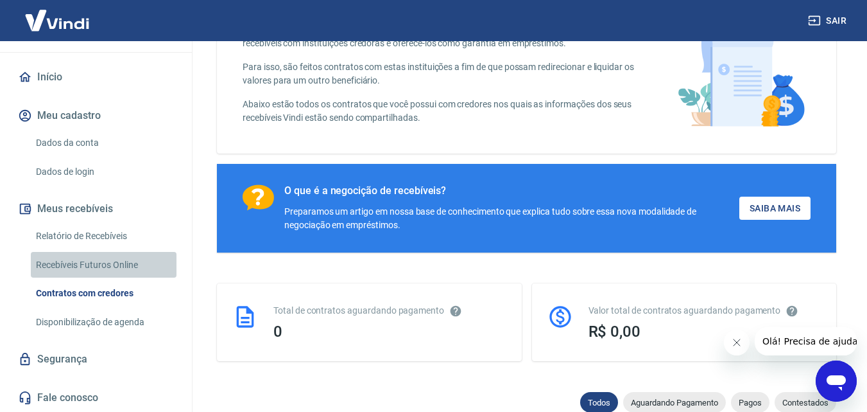  What do you see at coordinates (705, 310) in the screenshot?
I see `div: Valor total de contratos aguardando pagamento` at bounding box center [705, 310].